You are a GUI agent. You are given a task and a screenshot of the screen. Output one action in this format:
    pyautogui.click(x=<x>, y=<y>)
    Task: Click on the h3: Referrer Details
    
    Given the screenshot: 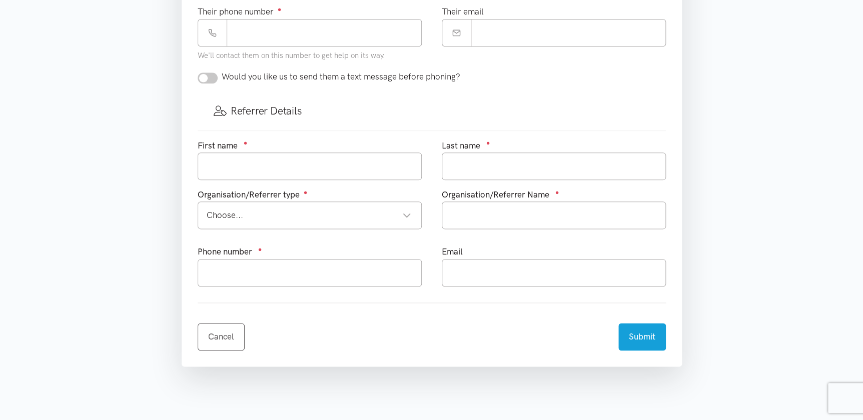 What is the action you would take?
    pyautogui.click(x=432, y=111)
    